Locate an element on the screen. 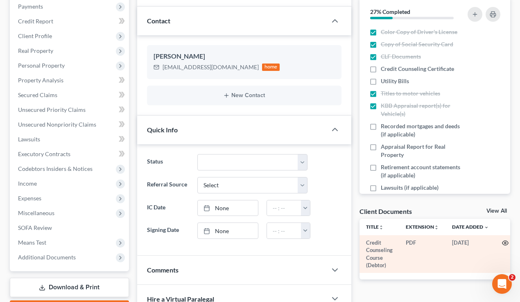  span: Executory Contracts is located at coordinates (44, 154).